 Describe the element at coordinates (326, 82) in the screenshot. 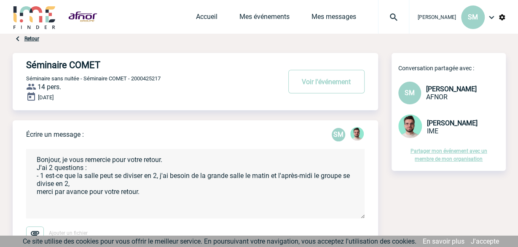

I see `button: Voir l'événement` at that location.